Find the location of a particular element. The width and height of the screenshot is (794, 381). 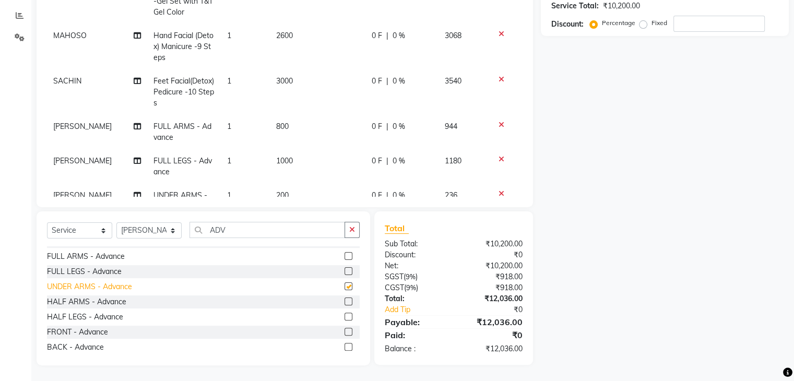

label: Fixed is located at coordinates (659, 23).